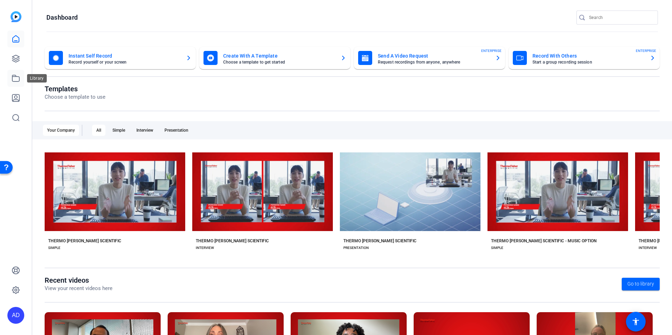  I want to click on mat-card-subtitle: Choose a template to get started, so click(279, 62).